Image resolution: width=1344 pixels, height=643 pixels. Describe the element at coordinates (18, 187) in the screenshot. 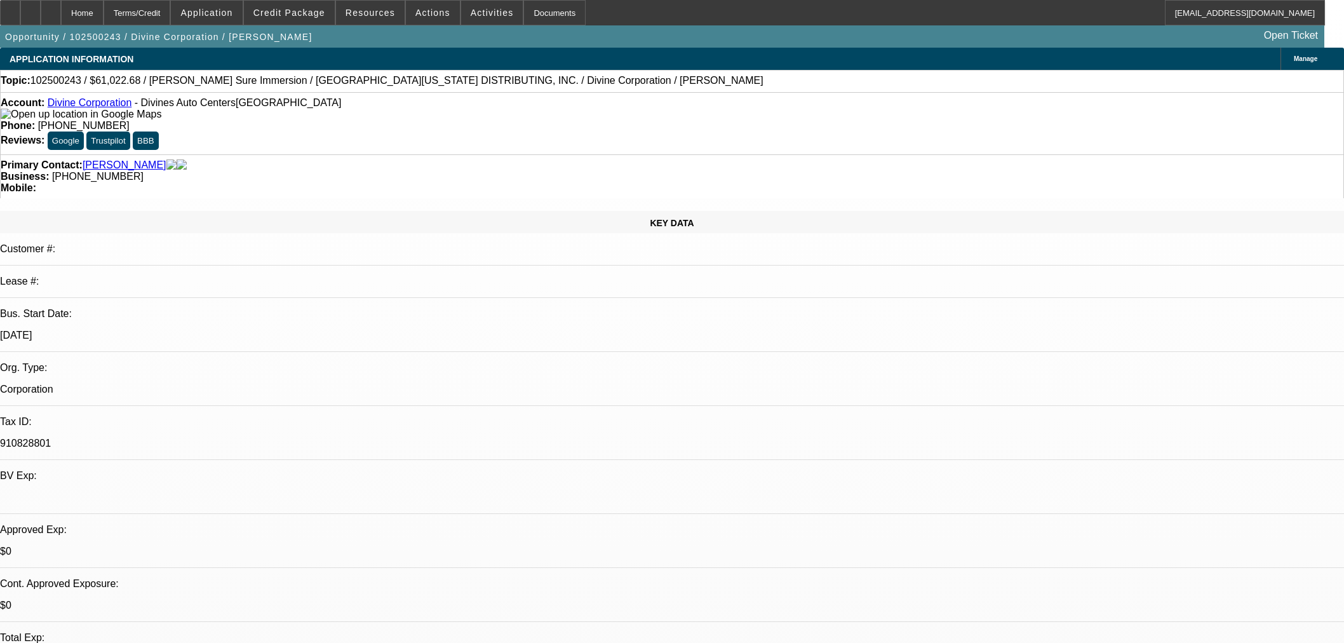

I see `strong: Mobile:` at that location.